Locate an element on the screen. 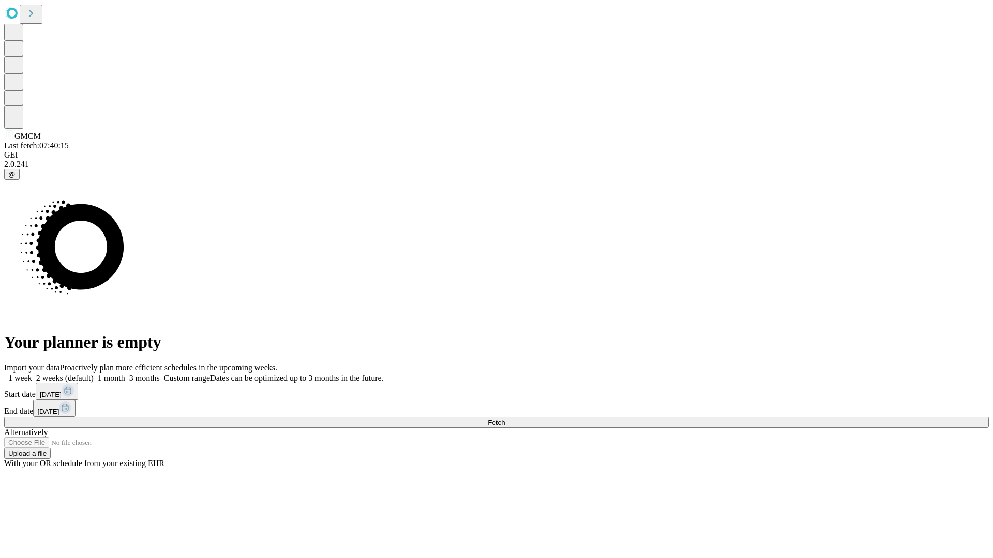 The image size is (993, 558). button: Upload a file is located at coordinates (27, 453).